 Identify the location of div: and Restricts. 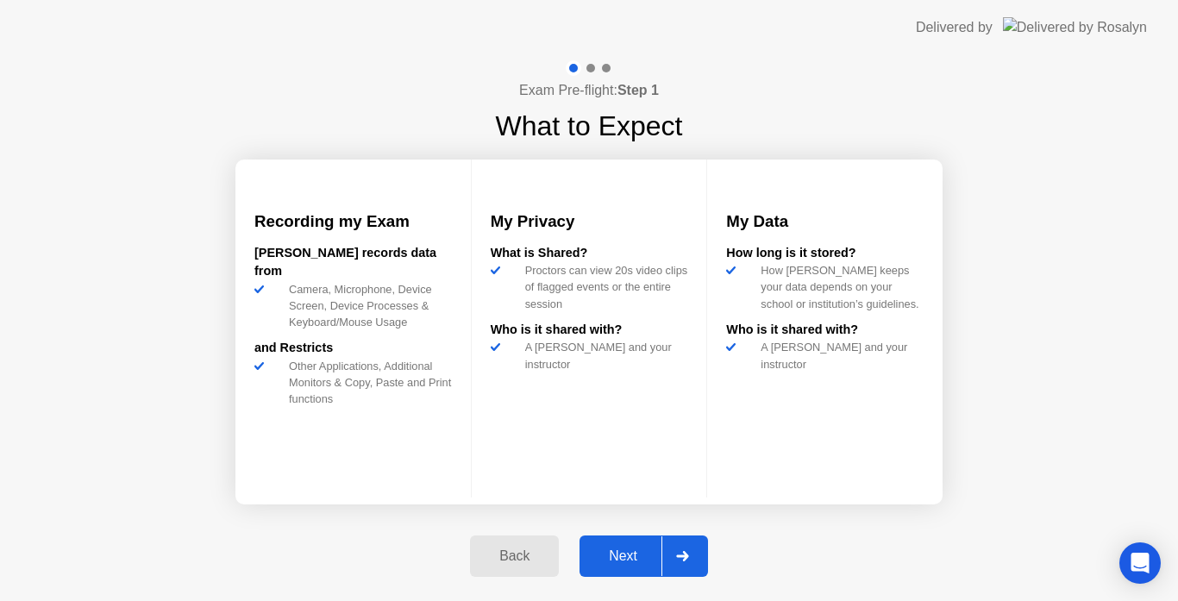
(353, 348).